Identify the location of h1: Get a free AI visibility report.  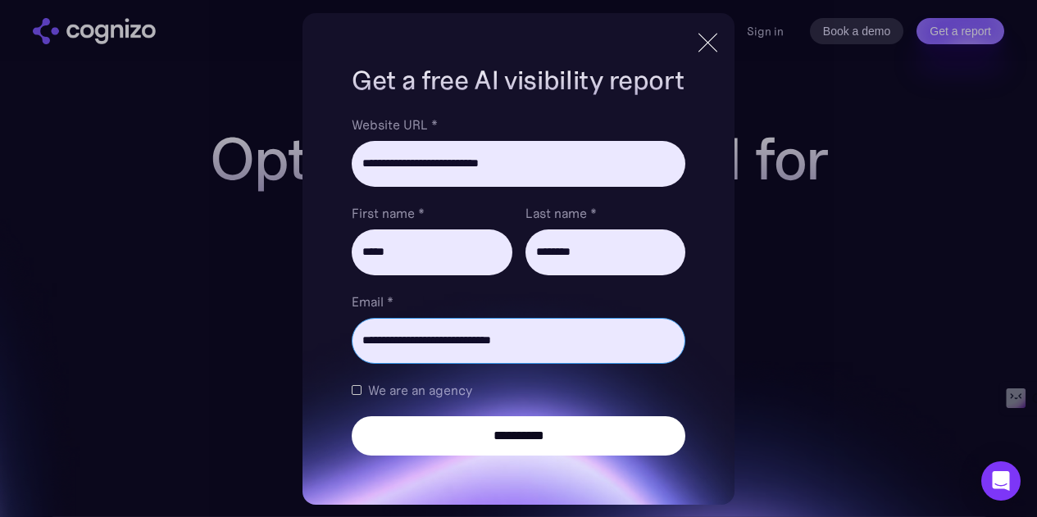
(518, 80).